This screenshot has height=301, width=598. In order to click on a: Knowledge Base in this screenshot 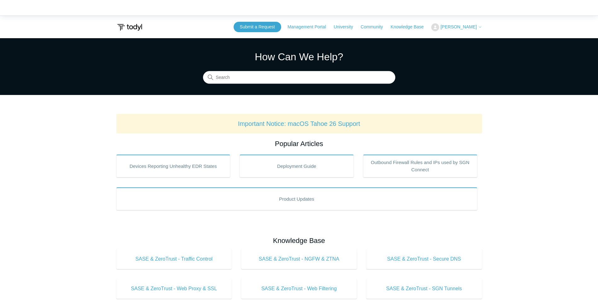, I will do `click(410, 27)`.